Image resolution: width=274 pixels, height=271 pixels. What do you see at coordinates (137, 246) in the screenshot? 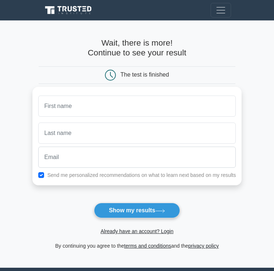
I see `div: By continuing you agree to the and the` at bounding box center [137, 246].